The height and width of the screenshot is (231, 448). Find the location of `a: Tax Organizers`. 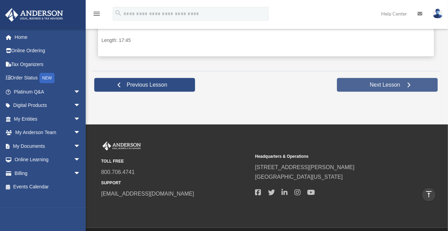

a: Tax Organizers is located at coordinates (48, 64).